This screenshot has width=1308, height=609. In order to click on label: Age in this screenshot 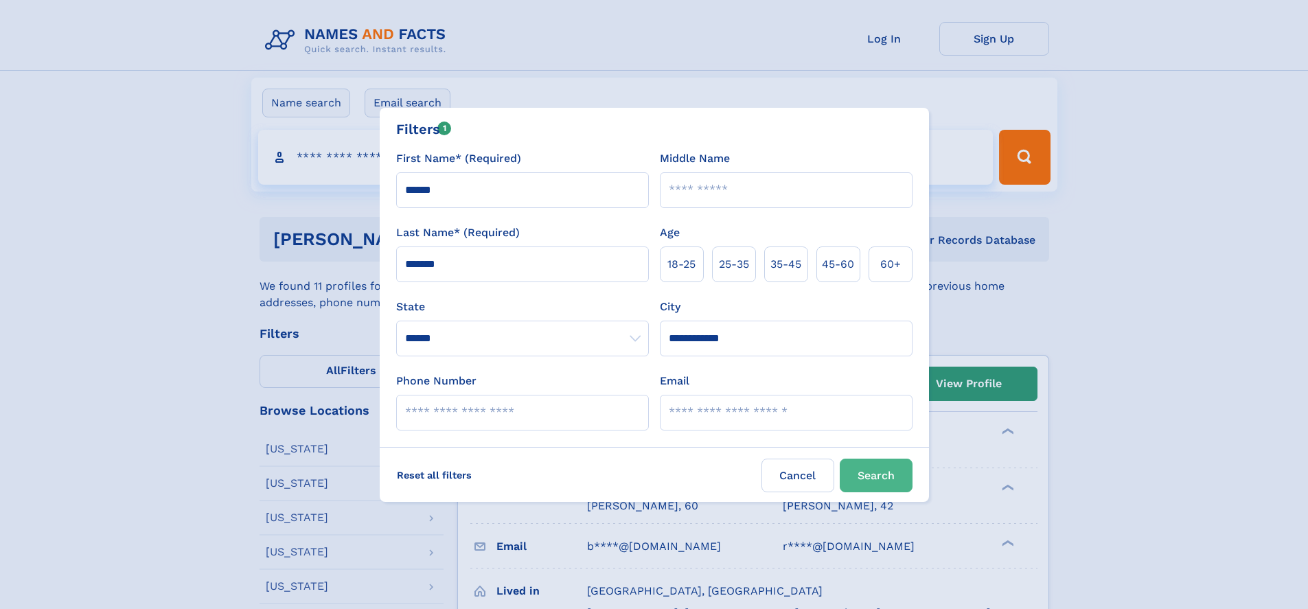, I will do `click(669, 233)`.